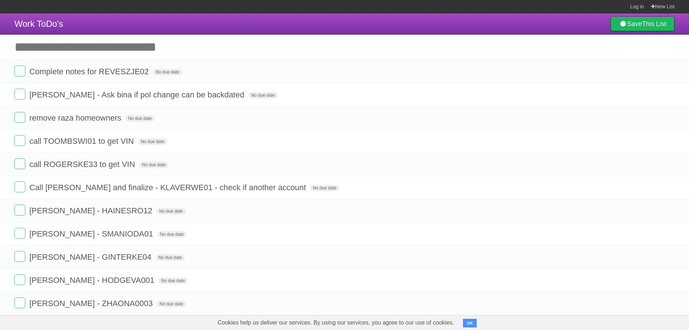 The height and width of the screenshot is (330, 689). What do you see at coordinates (470, 323) in the screenshot?
I see `button: OK` at bounding box center [470, 323].